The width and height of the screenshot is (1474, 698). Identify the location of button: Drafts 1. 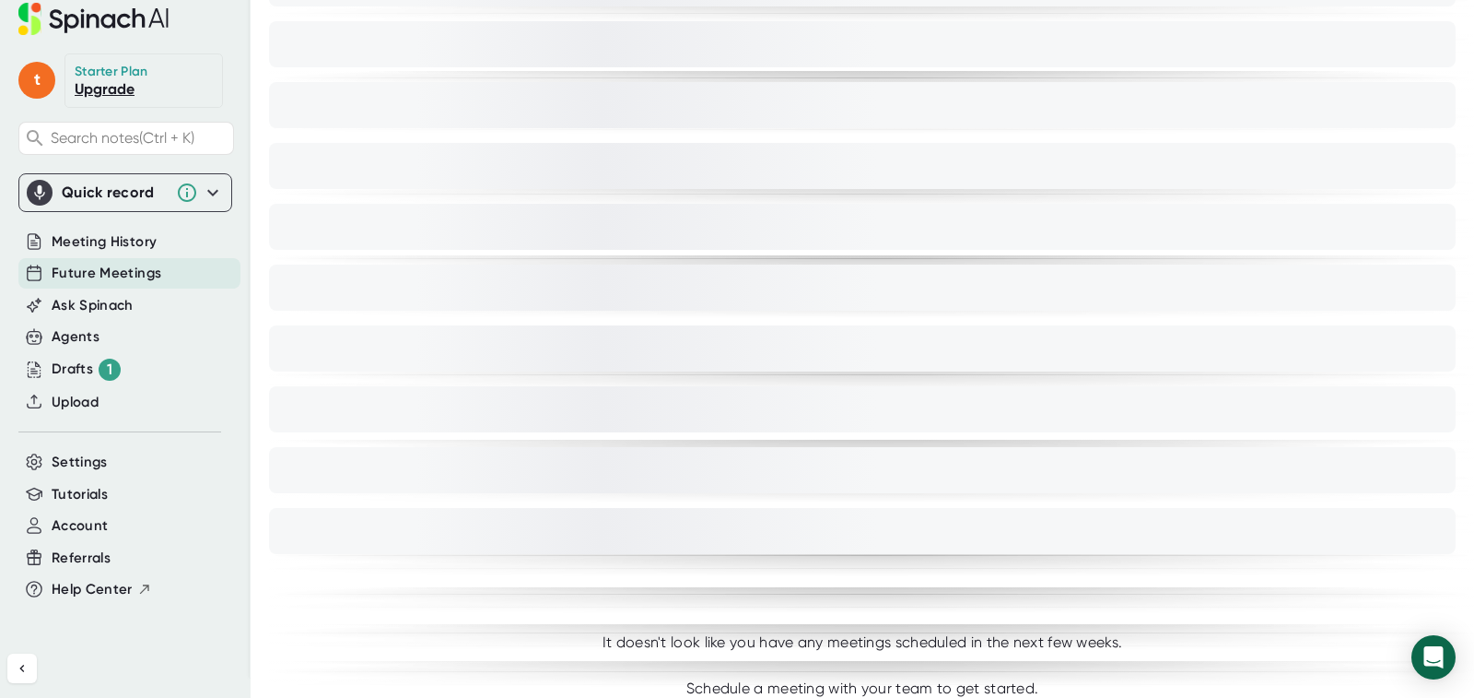
(86, 370).